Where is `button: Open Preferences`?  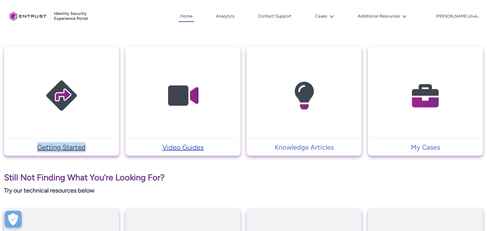 button: Open Preferences is located at coordinates (13, 219).